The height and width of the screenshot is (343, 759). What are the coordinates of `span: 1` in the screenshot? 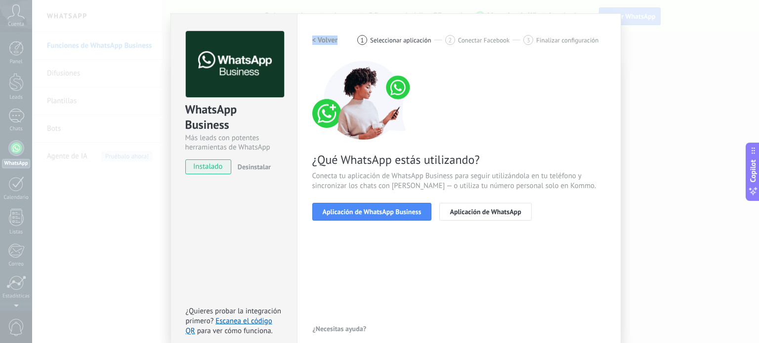 It's located at (362, 40).